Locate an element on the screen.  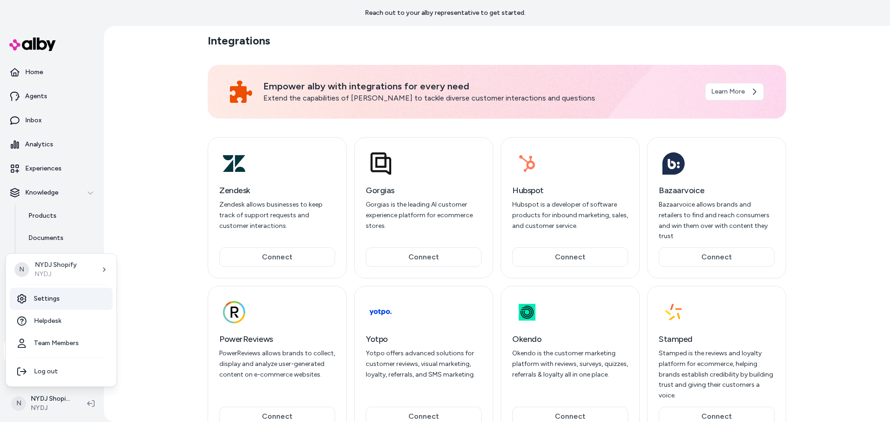
span: N is located at coordinates (22, 270).